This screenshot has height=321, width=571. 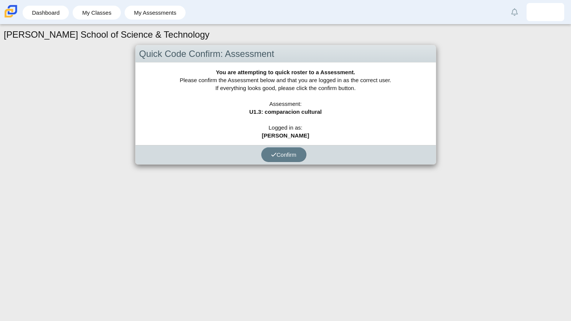 What do you see at coordinates (155, 12) in the screenshot?
I see `a: My Assessments` at bounding box center [155, 12].